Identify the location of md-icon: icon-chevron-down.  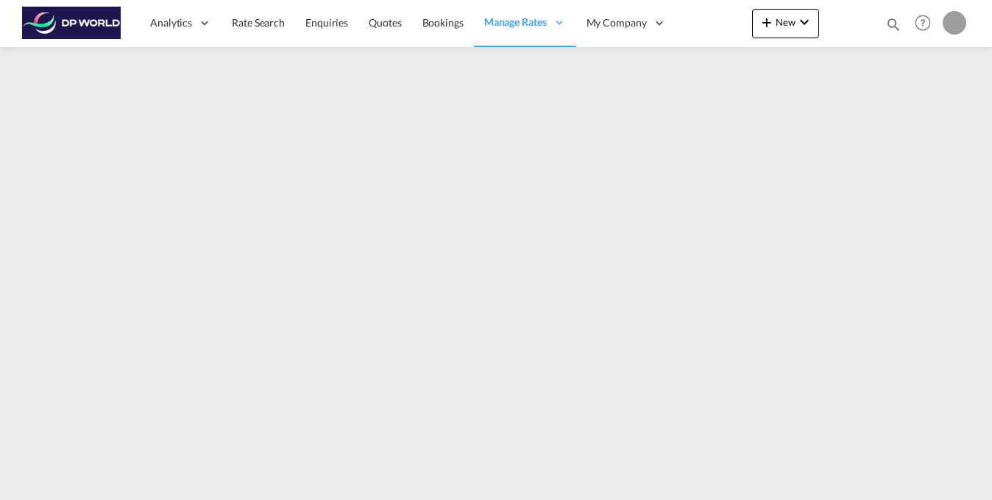
(804, 22).